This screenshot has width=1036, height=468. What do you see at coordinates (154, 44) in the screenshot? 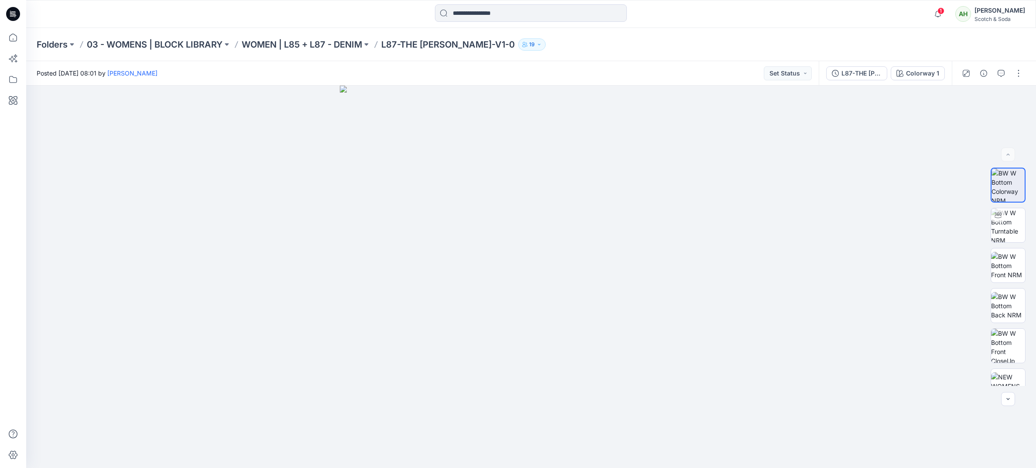
I see `a: 03 - WOMENS | BLOCK LIBRARY` at bounding box center [154, 44].